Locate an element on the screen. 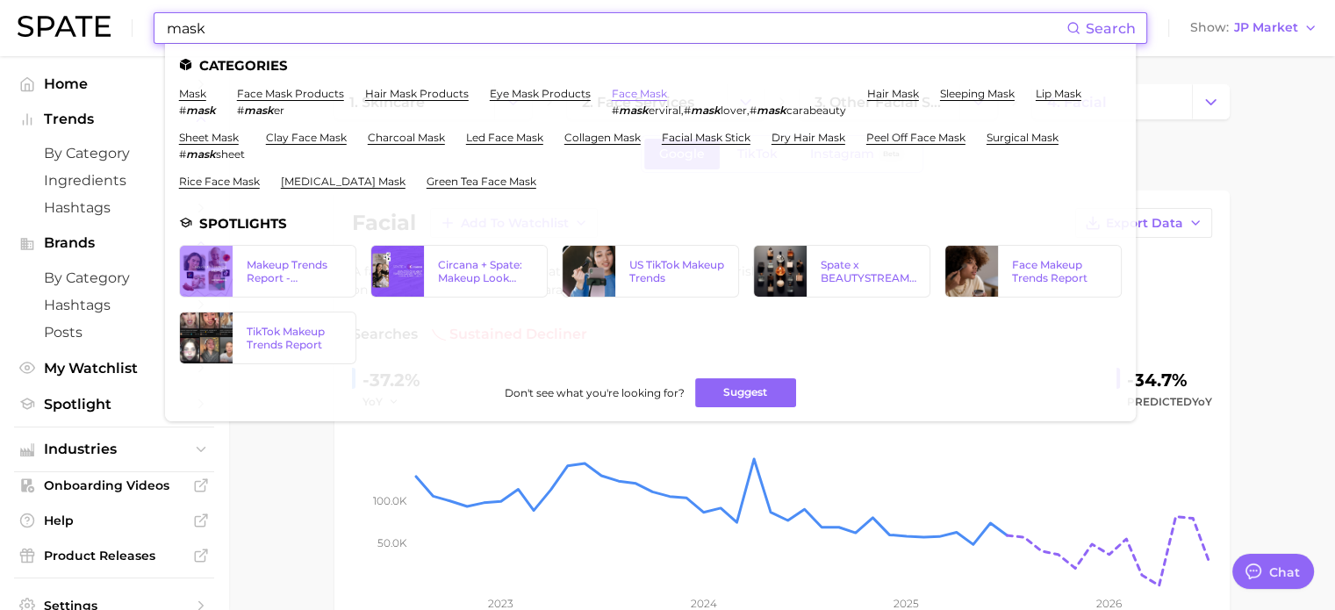 The width and height of the screenshot is (1335, 610). span: Posts is located at coordinates (114, 332).